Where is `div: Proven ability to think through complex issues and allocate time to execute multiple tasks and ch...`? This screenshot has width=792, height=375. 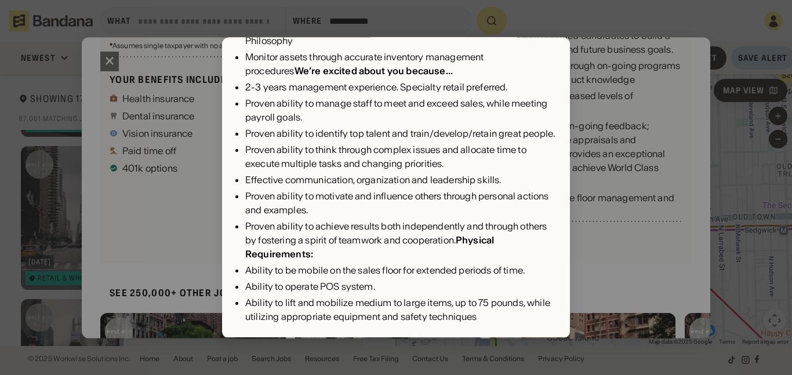
div: Proven ability to think through complex issues and allocate time to execute multiple tasks and ch... is located at coordinates (401, 157).